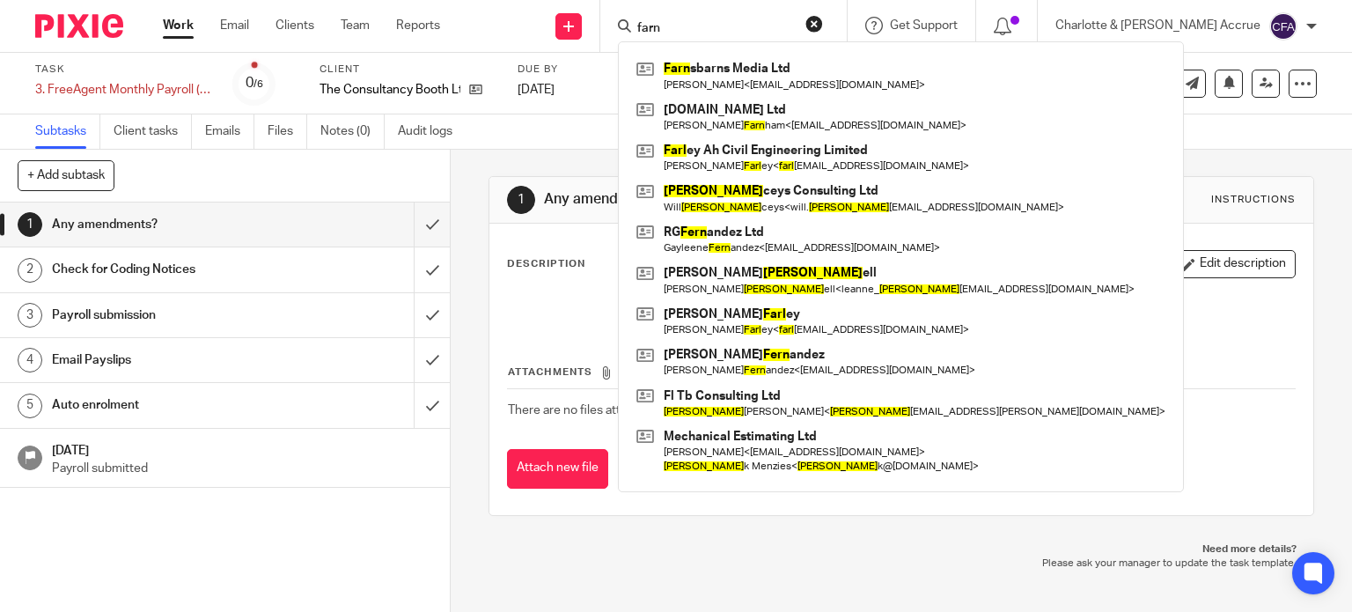 The height and width of the screenshot is (612, 1352). What do you see at coordinates (550, 371) in the screenshot?
I see `span: Attachments` at bounding box center [550, 371].